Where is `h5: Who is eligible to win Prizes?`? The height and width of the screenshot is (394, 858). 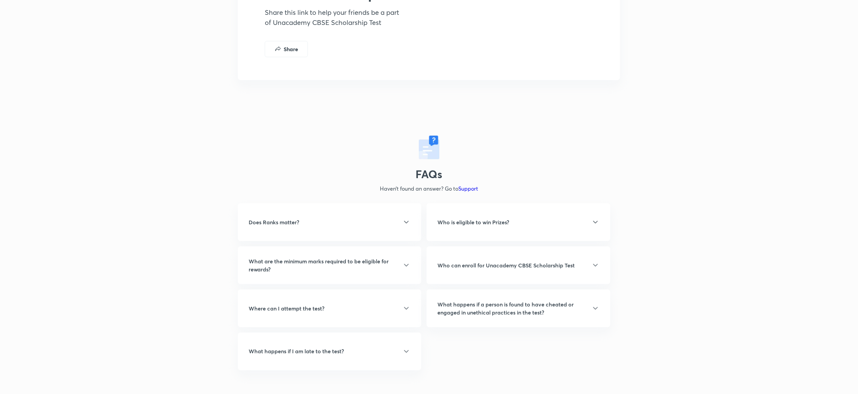 h5: Who is eligible to win Prizes? is located at coordinates (473, 222).